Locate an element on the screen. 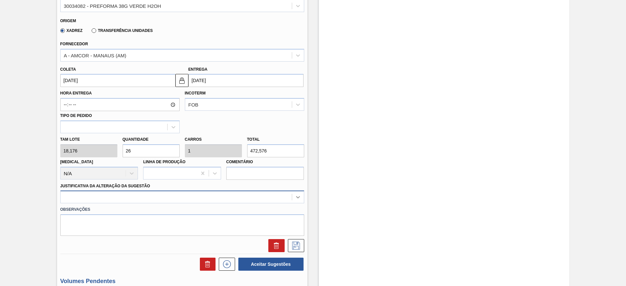 This screenshot has height=286, width=626. label: Total is located at coordinates (253, 140).